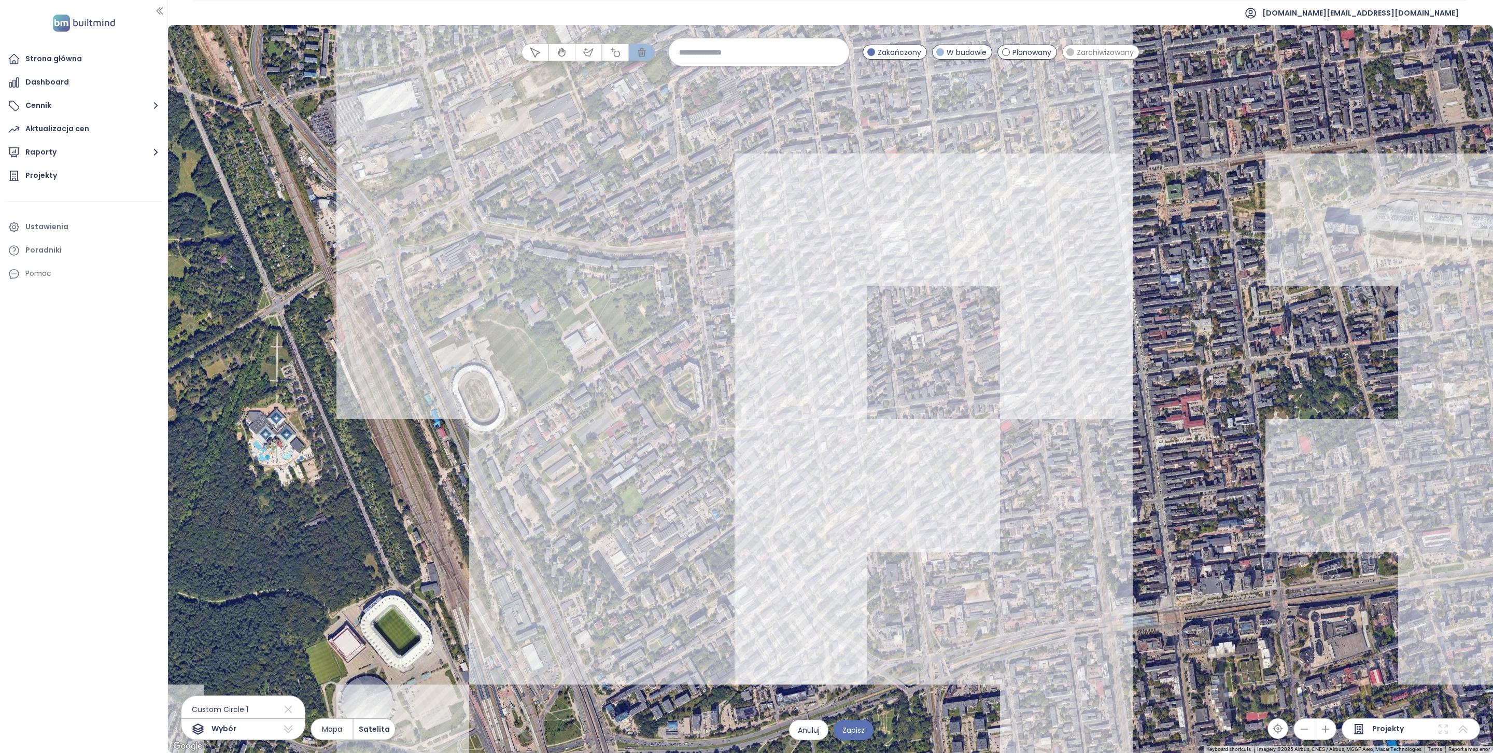 This screenshot has width=1493, height=753. What do you see at coordinates (1469, 749) in the screenshot?
I see `a: Report a map error` at bounding box center [1469, 749].